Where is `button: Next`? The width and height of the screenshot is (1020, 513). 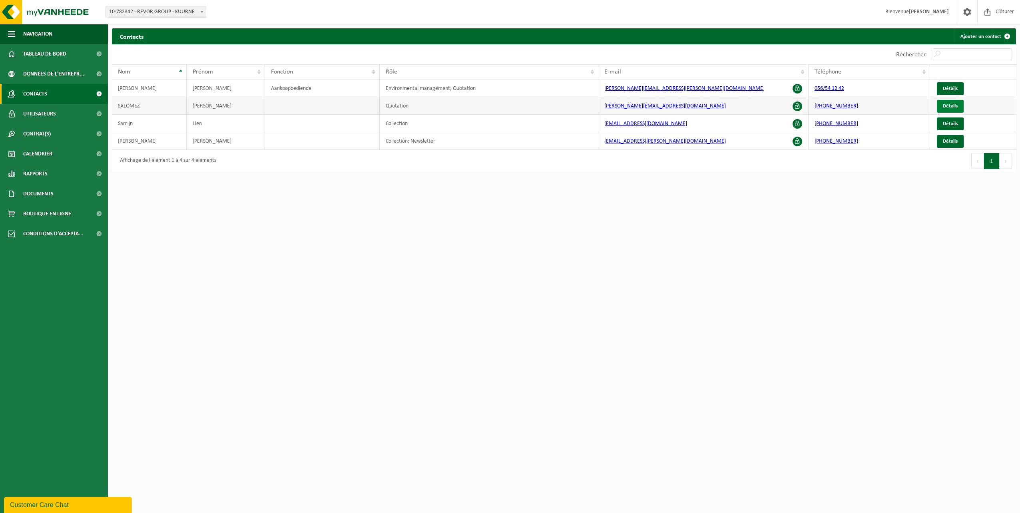
button: Next is located at coordinates (1005, 161).